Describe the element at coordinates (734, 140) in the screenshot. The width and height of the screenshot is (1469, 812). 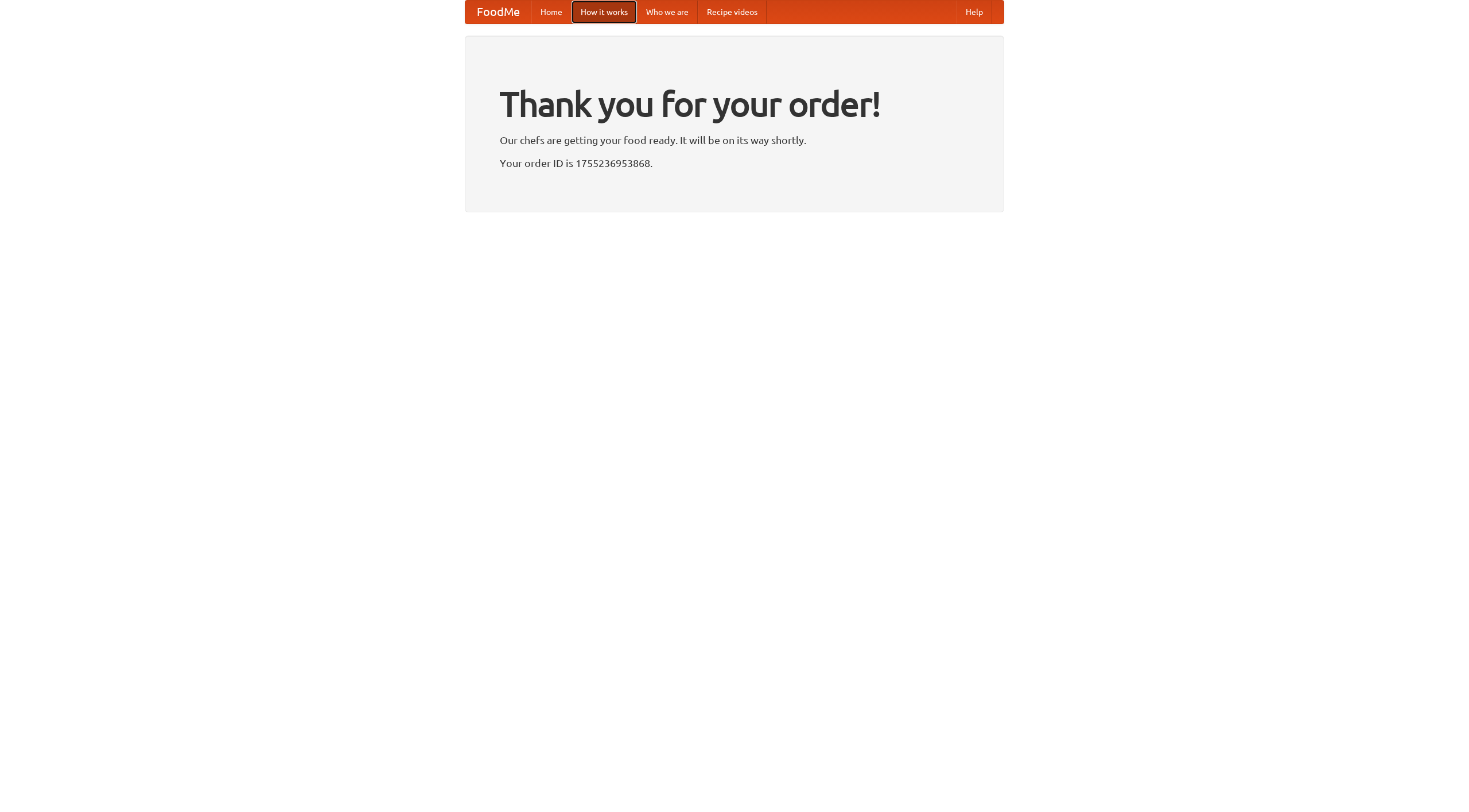
I see `p: Our chefs are getting your food ready. It will be on its way shortly.` at that location.